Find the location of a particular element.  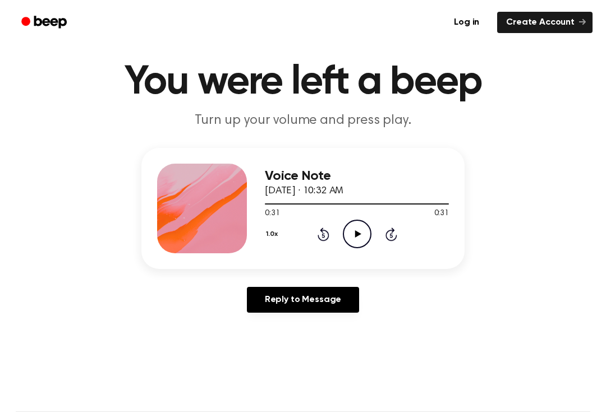

h1: You were left a beep is located at coordinates (303, 82).